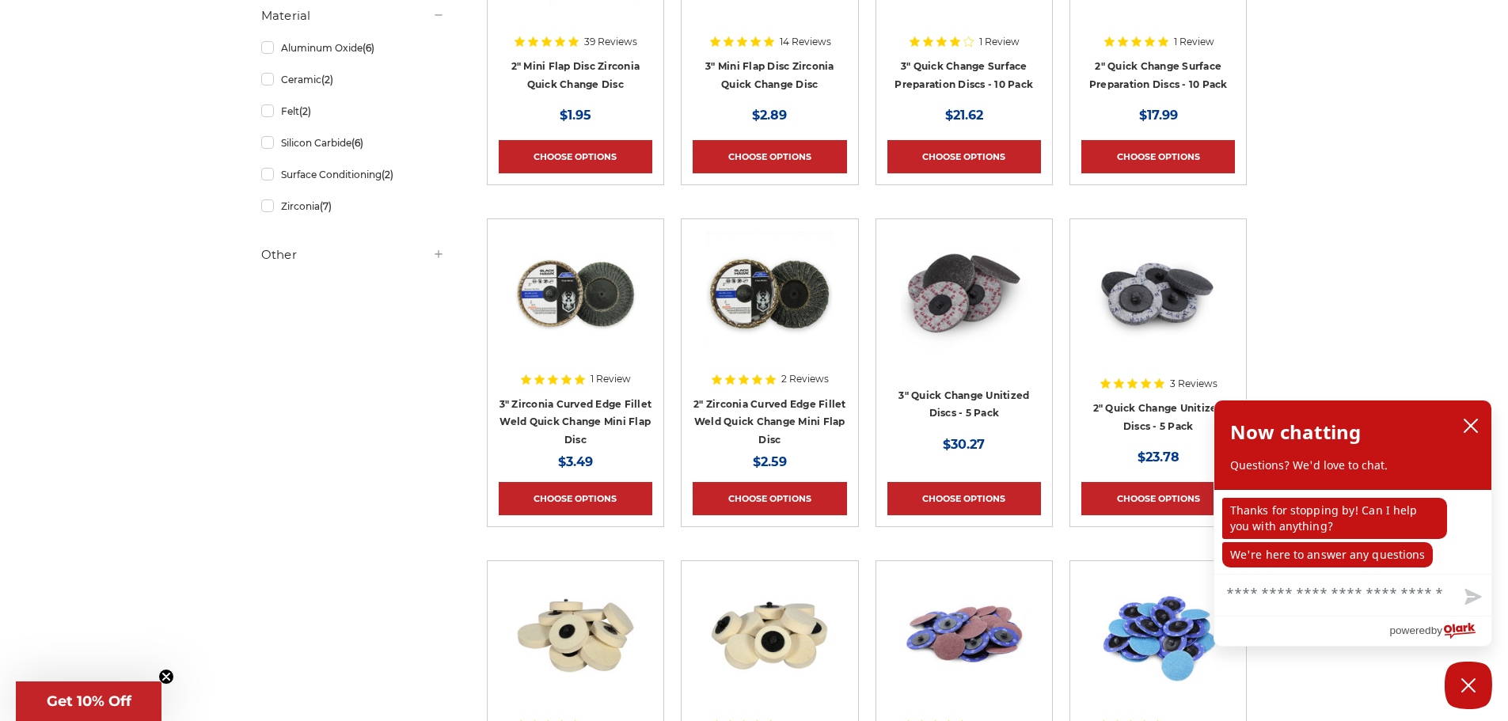 The image size is (1508, 721). I want to click on span: by, so click(1437, 630).